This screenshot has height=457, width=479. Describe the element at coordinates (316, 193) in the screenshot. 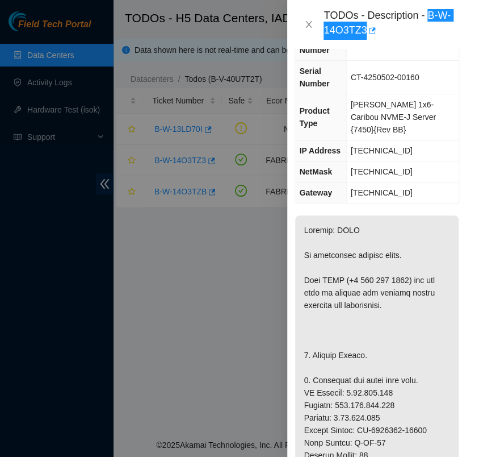

I see `span: Gateway` at that location.